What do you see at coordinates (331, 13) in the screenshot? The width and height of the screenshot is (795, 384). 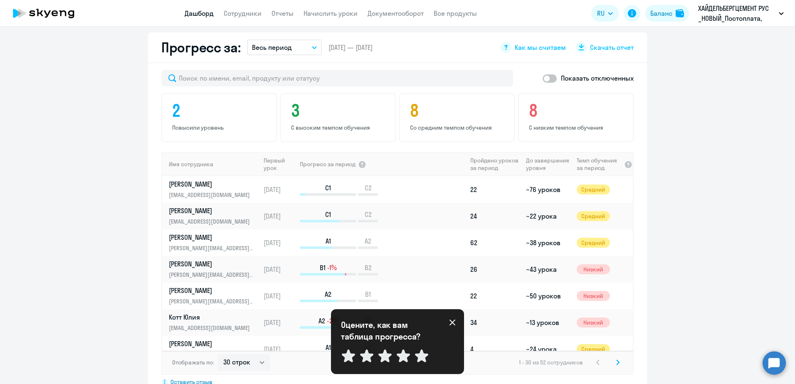 I see `a: Начислить уроки` at bounding box center [331, 13].